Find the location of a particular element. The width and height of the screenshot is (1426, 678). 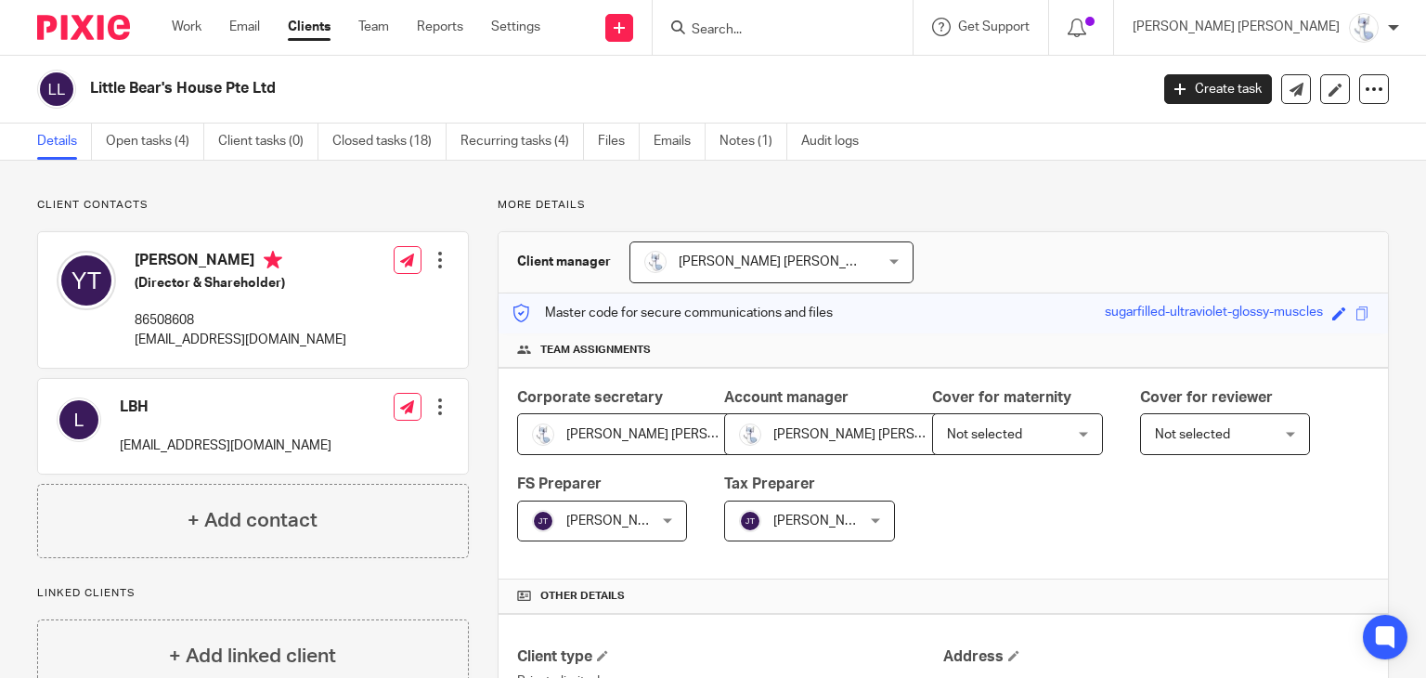

h4: Client type is located at coordinates (730, 657).